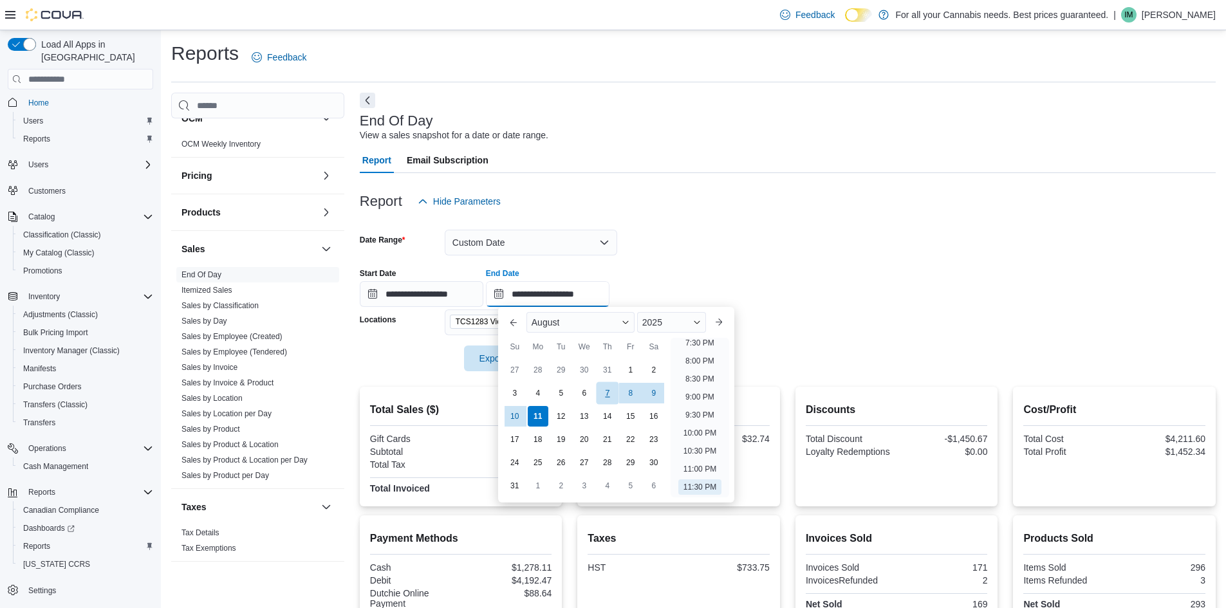 This screenshot has height=608, width=1226. I want to click on a: Promotions, so click(42, 271).